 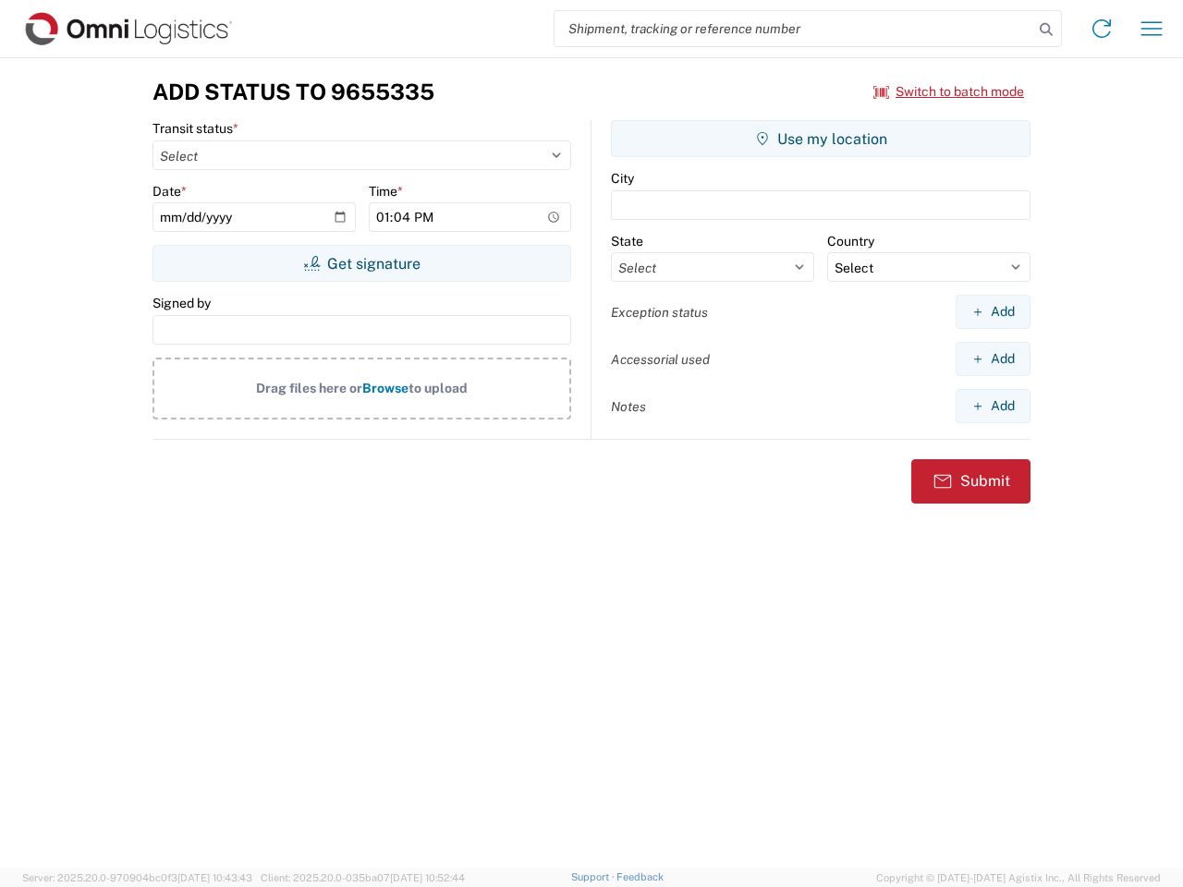 I want to click on span: Client: 2025.20.0-035ba07, so click(x=362, y=878).